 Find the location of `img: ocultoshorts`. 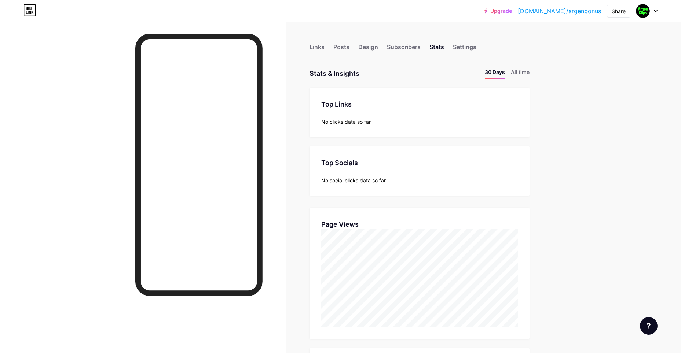

img: ocultoshorts is located at coordinates (643, 11).